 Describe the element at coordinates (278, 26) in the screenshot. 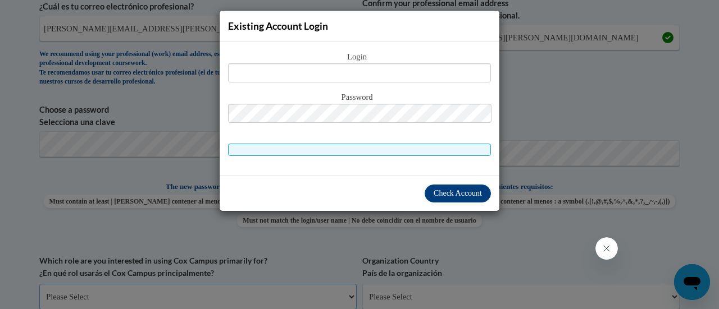

I see `span: Existing Account Login` at that location.